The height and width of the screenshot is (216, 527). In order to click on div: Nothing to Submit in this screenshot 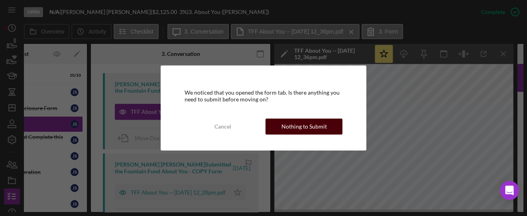, I will do `click(304, 126)`.